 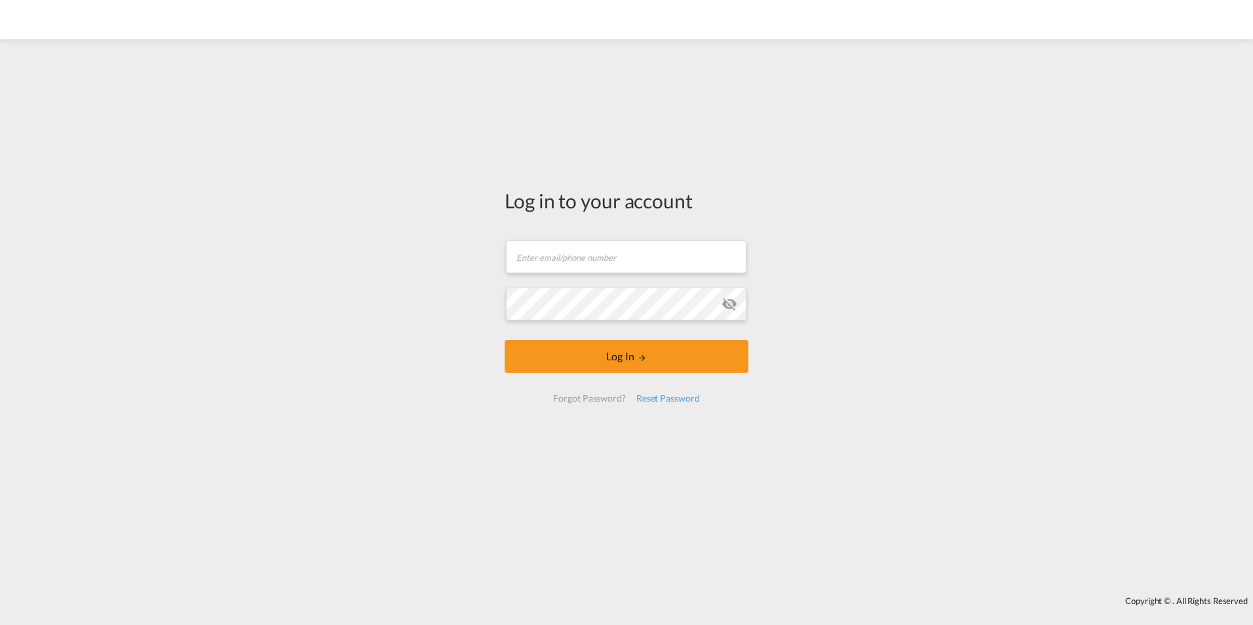 I want to click on div: Reset Password, so click(x=668, y=398).